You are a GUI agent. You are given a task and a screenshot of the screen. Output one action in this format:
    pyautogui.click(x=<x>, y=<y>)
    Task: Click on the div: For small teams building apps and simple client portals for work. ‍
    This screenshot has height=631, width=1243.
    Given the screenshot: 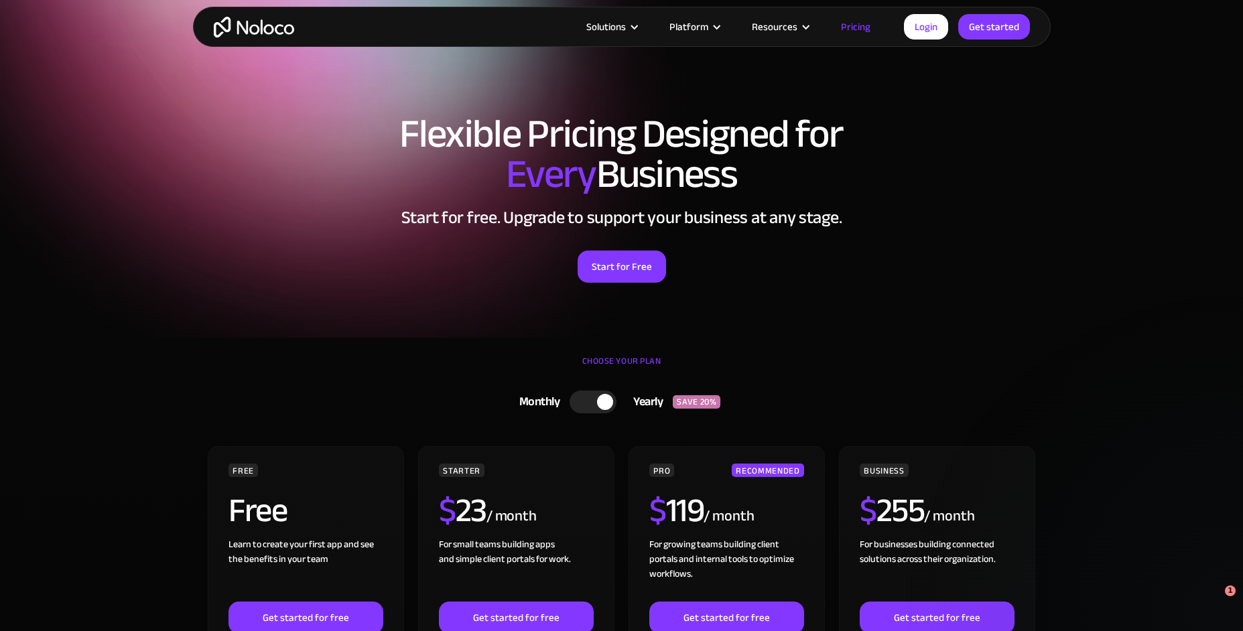 What is the action you would take?
    pyautogui.click(x=516, y=570)
    